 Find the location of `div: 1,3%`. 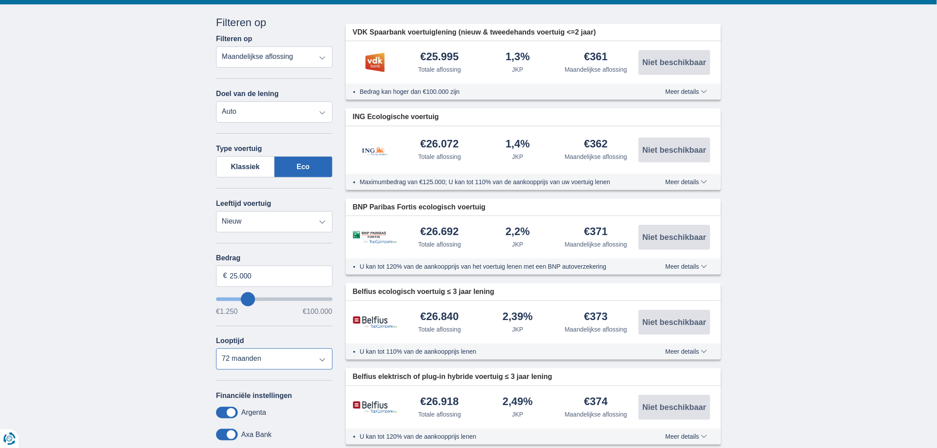

div: 1,3% is located at coordinates (518, 57).